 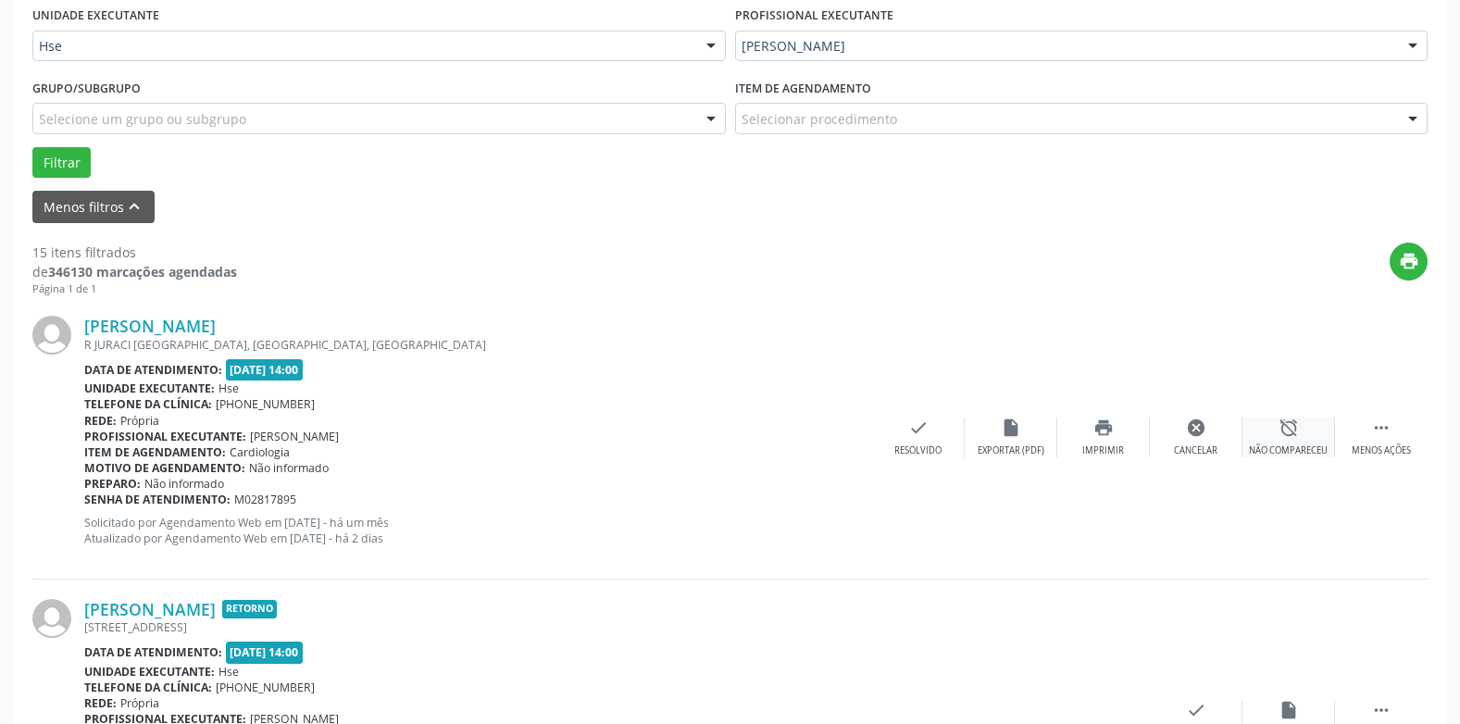 I want to click on button: Filtrar, so click(x=61, y=163).